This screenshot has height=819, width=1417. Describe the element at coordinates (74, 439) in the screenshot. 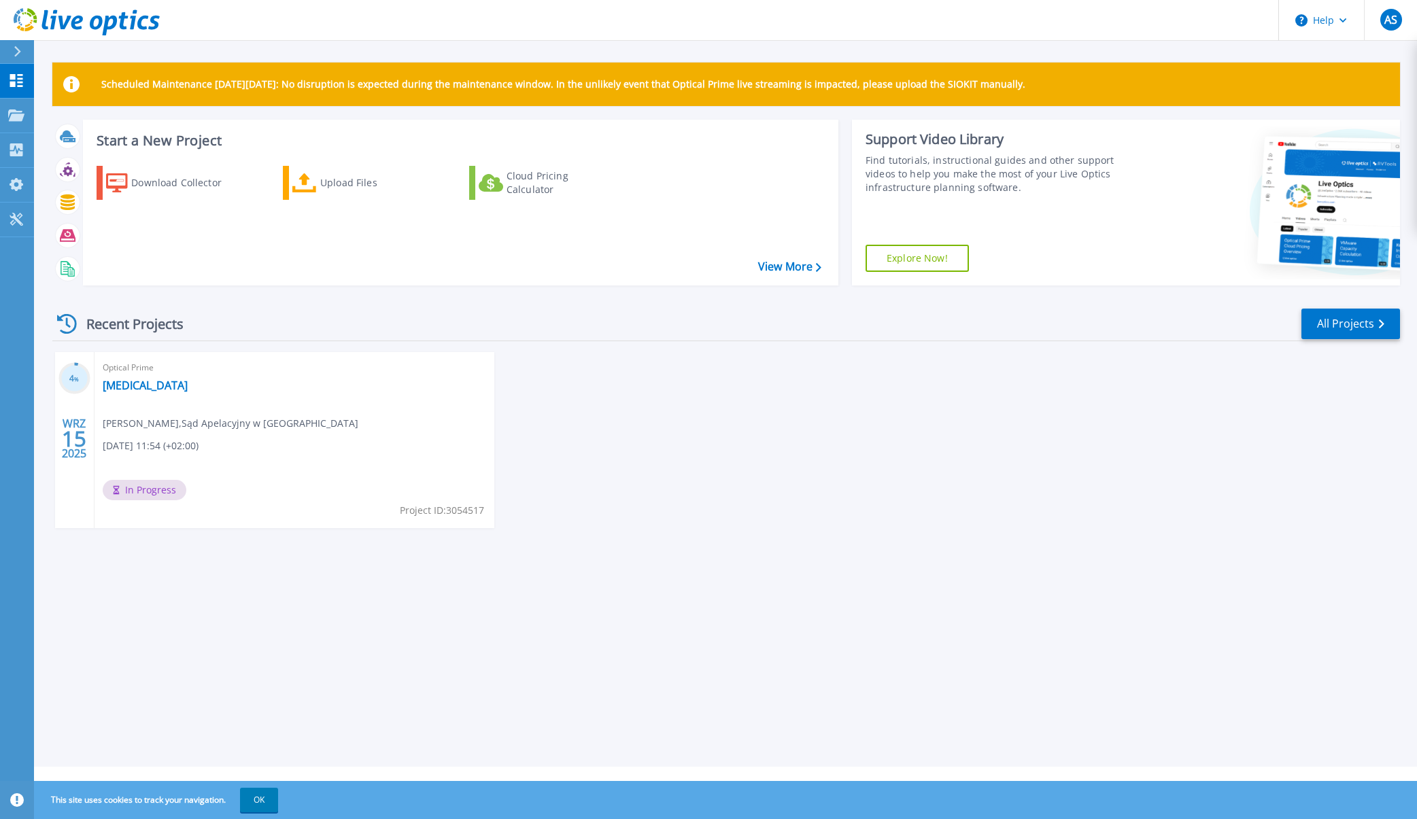

I see `span: 15` at that location.